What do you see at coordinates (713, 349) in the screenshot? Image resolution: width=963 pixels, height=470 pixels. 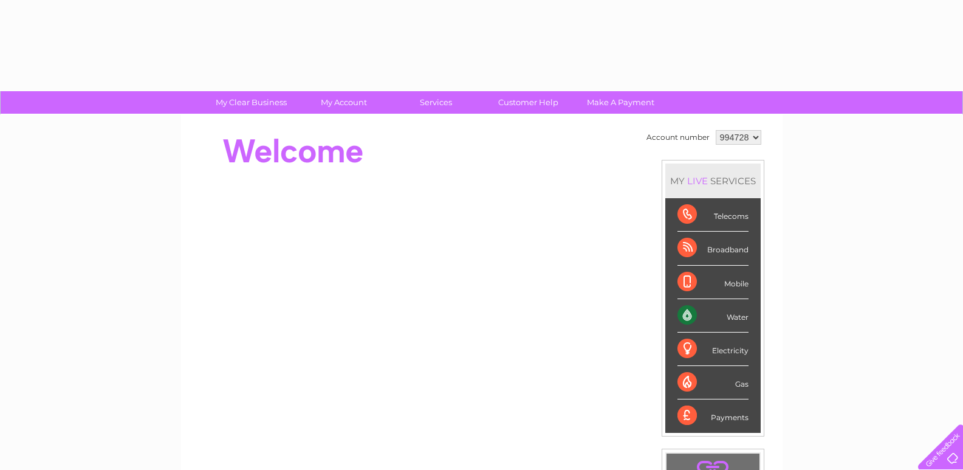 I see `div: Electricity` at bounding box center [713, 349].